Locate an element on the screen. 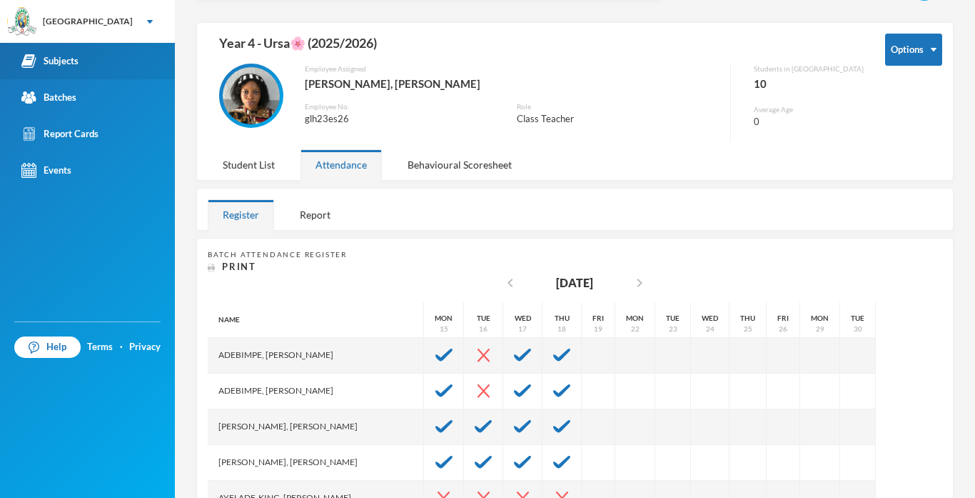 This screenshot has height=498, width=975. div: Batches is located at coordinates (49, 97).